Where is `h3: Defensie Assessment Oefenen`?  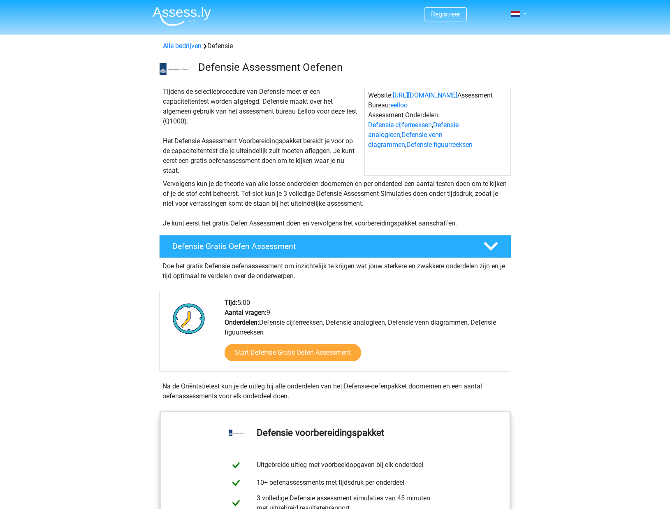
h3: Defensie Assessment Oefenen is located at coordinates (351, 67).